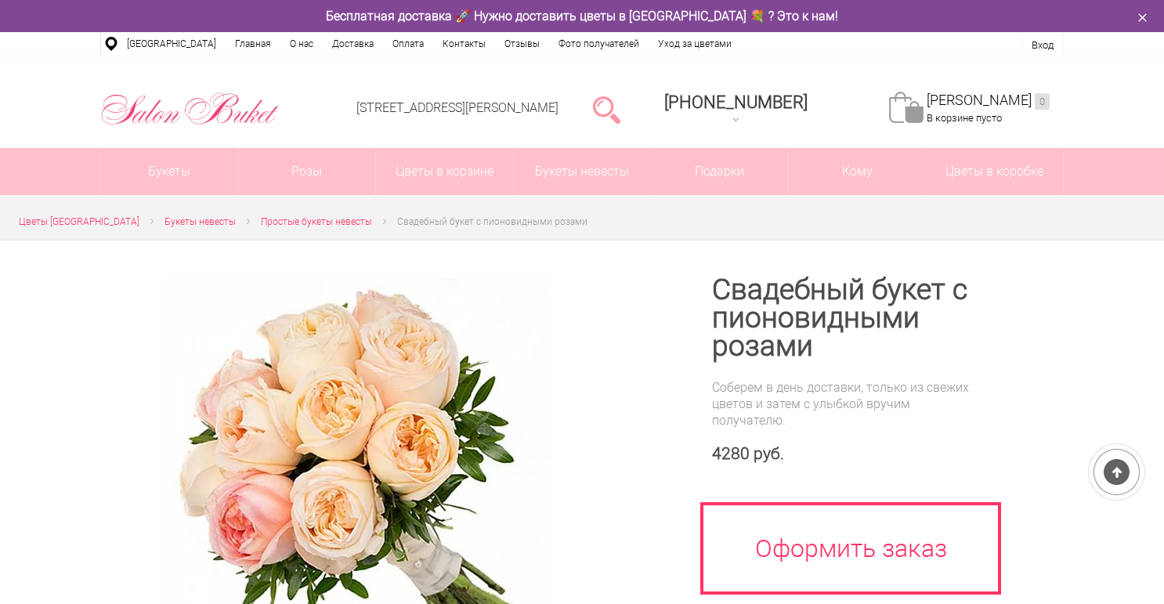 This screenshot has height=604, width=1164. What do you see at coordinates (964, 118) in the screenshot?
I see `span: В корзине пусто` at bounding box center [964, 118].